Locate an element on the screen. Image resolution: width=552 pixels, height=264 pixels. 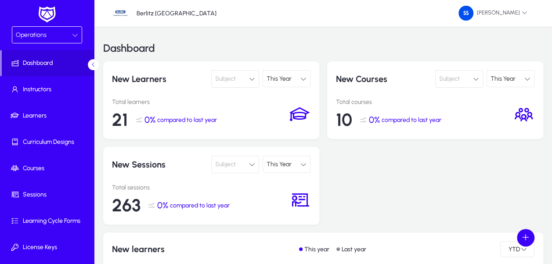
p: Total learners is located at coordinates (201, 102).